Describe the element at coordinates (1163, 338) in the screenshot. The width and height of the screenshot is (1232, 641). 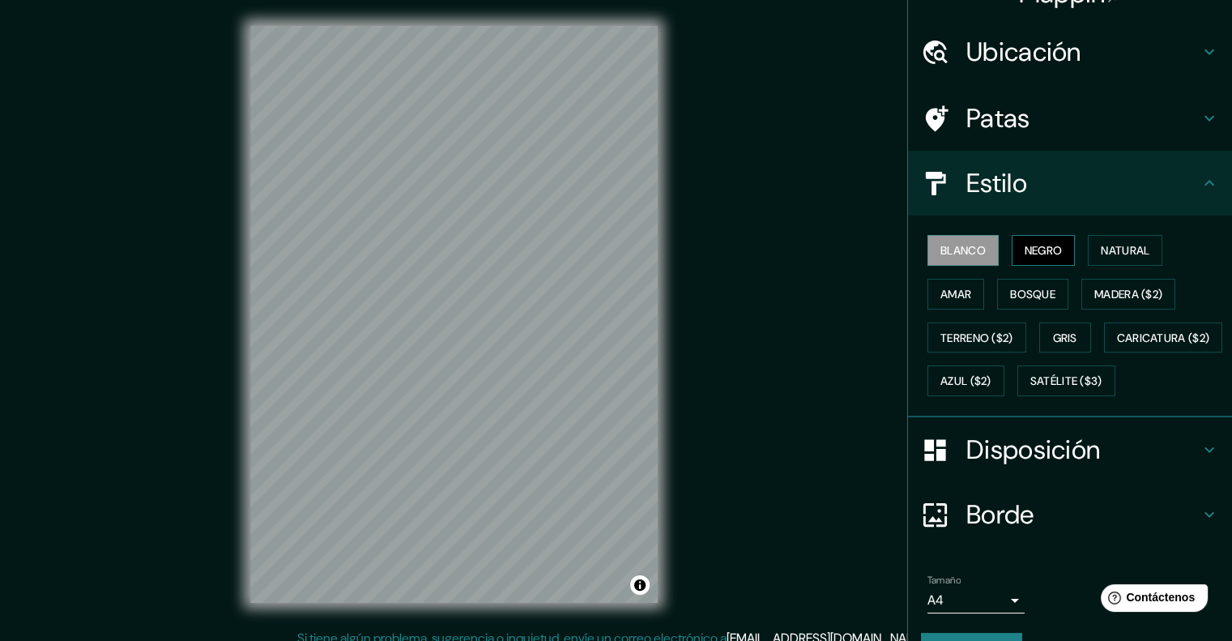
I see `font: Caricatura ($2)` at that location.